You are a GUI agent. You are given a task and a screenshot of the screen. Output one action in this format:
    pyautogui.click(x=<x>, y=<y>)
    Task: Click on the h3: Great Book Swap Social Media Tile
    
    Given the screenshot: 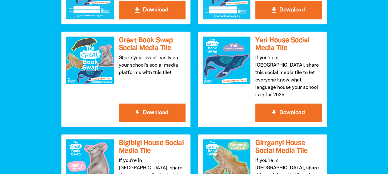 What is the action you would take?
    pyautogui.click(x=152, y=44)
    